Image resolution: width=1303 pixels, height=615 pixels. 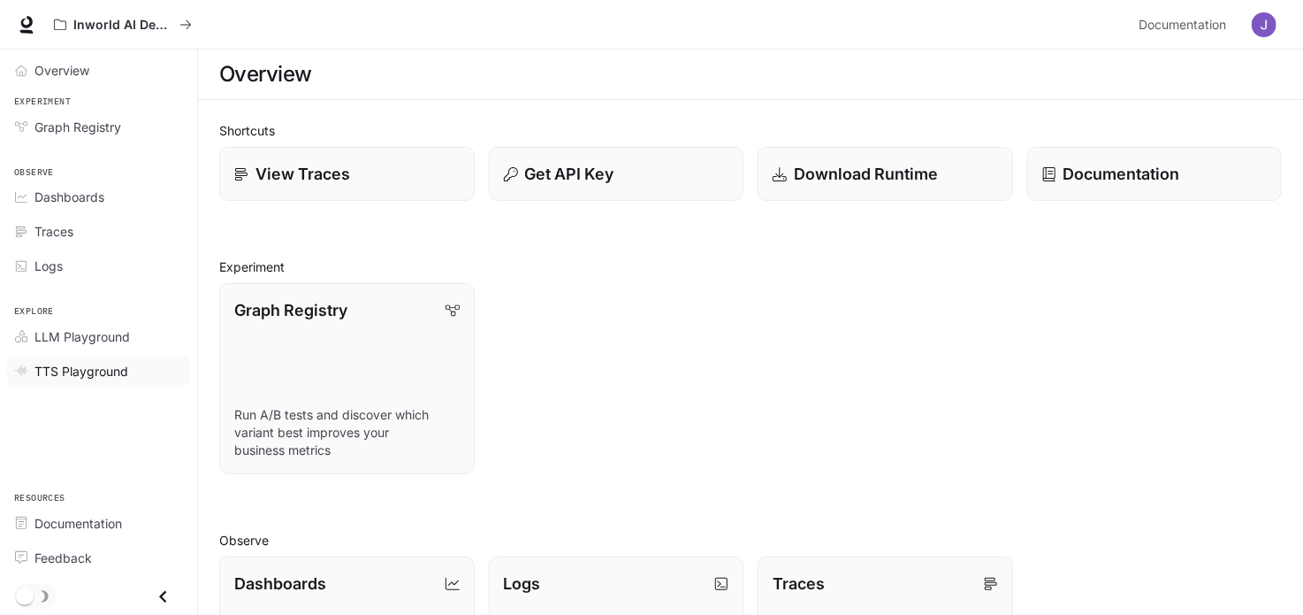 What do you see at coordinates (751, 130) in the screenshot?
I see `h2: Shortcuts` at bounding box center [751, 130].